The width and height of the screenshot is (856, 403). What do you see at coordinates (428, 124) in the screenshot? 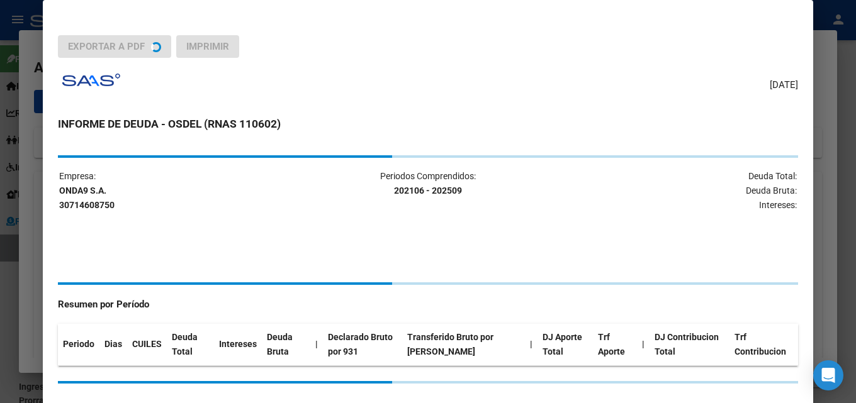
I see `h3: INFORME DE DEUDA - OSDEL (RNAS 110602)` at bounding box center [428, 124].